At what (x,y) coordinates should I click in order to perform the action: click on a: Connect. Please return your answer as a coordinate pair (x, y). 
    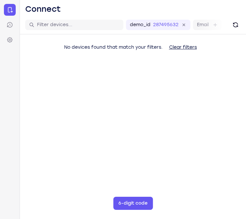
    Looking at the image, I should click on (10, 10).